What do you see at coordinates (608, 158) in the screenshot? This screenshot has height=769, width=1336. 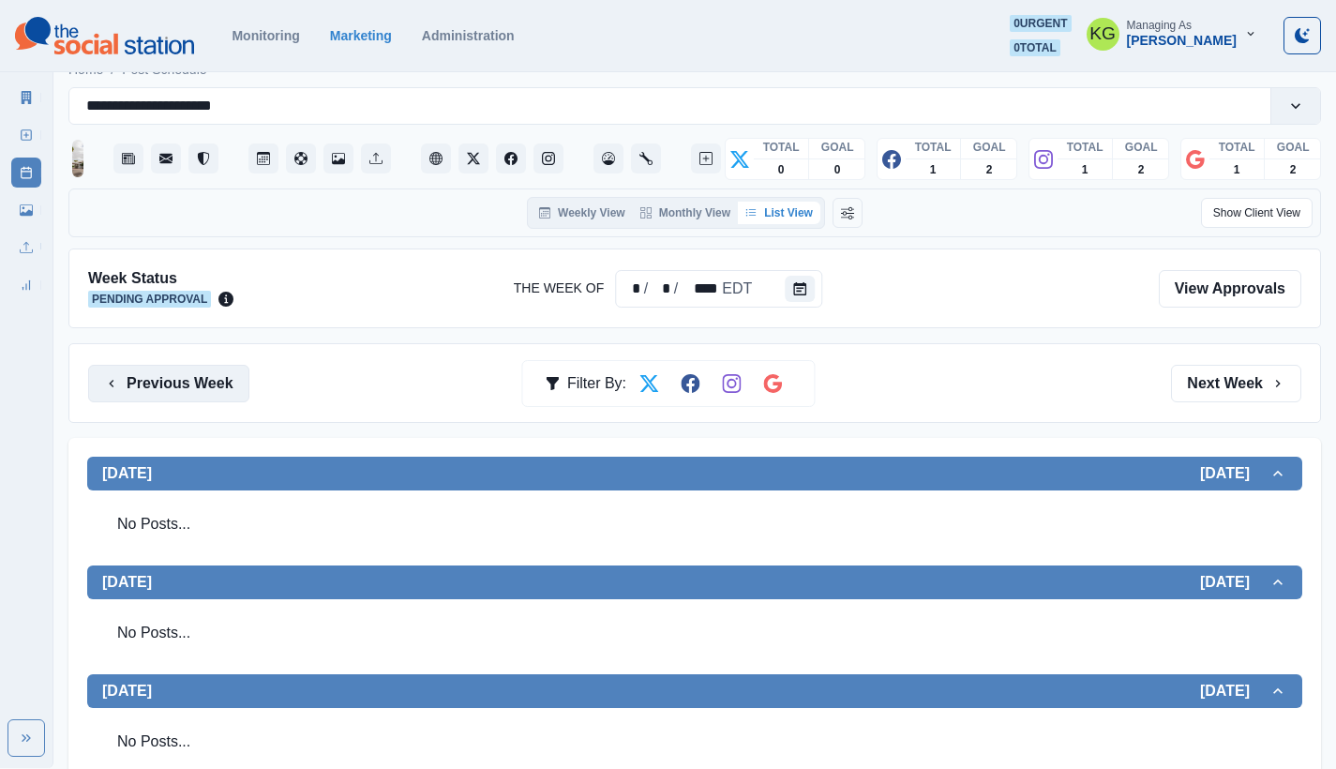 I see `button: Dashboard` at bounding box center [608, 158].